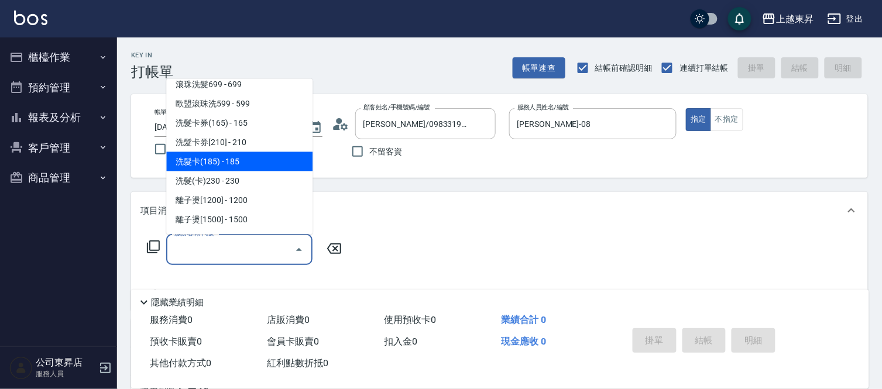  What do you see at coordinates (152, 72) in the screenshot?
I see `h3: 打帳單` at bounding box center [152, 72].